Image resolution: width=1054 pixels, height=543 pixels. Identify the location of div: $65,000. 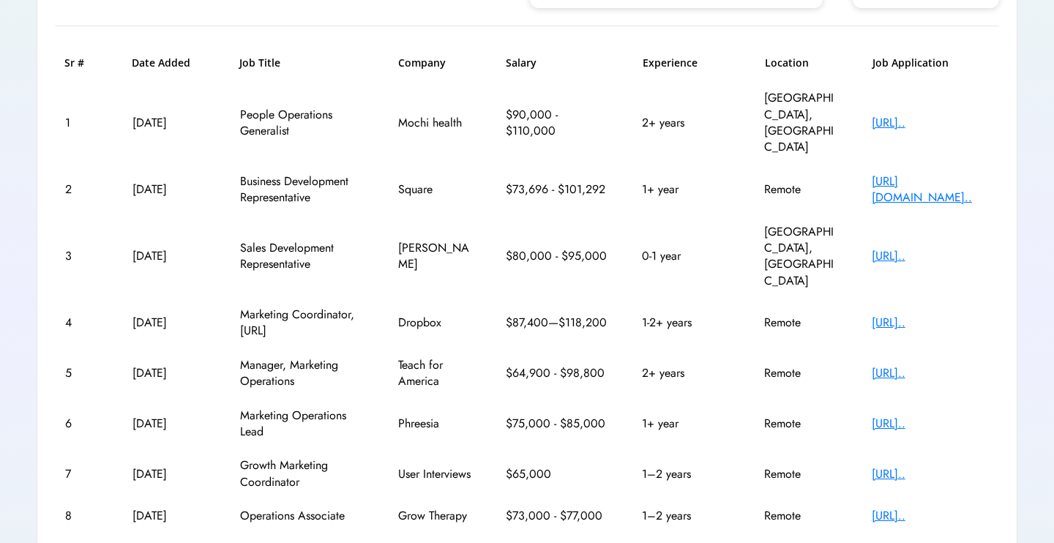
(557, 474).